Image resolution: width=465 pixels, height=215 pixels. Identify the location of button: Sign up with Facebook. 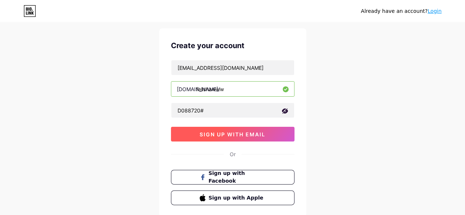
(233, 177).